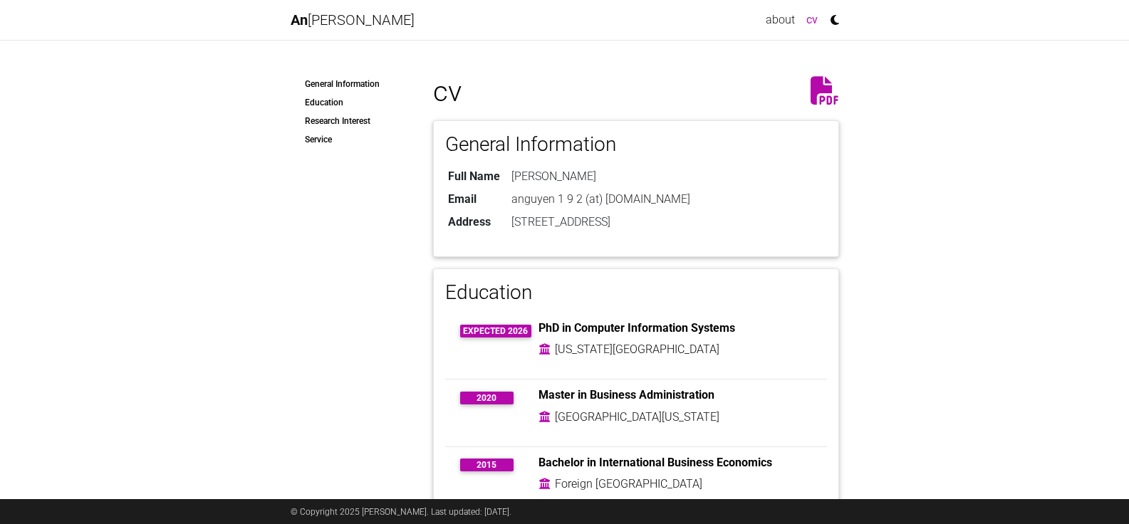  Describe the element at coordinates (675, 328) in the screenshot. I see `h6: PhD in Computer Information Systems` at that location.